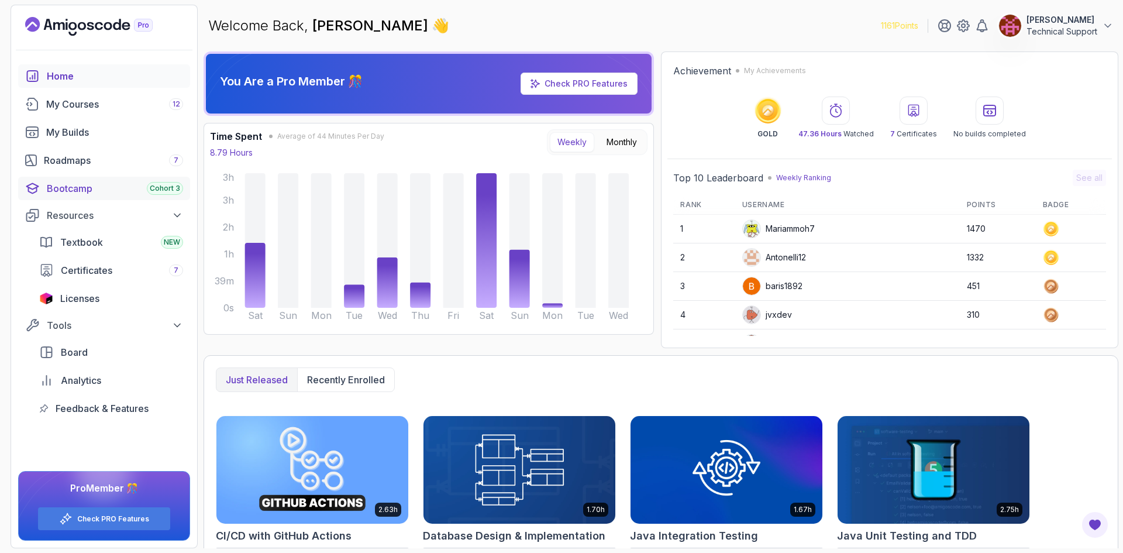 The width and height of the screenshot is (1123, 553). Describe the element at coordinates (704, 229) in the screenshot. I see `td: 1` at that location.